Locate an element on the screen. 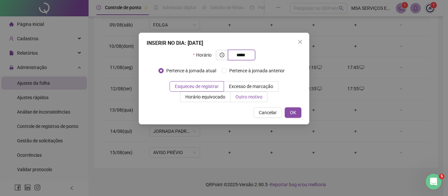 Image resolution: width=448 pixels, height=196 pixels. span: Pertence à jornada atual is located at coordinates (191, 71).